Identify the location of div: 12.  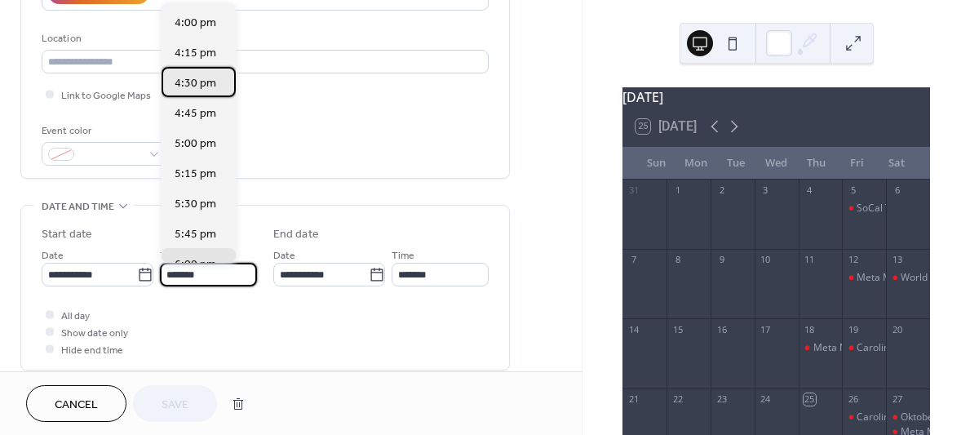
(852, 259).